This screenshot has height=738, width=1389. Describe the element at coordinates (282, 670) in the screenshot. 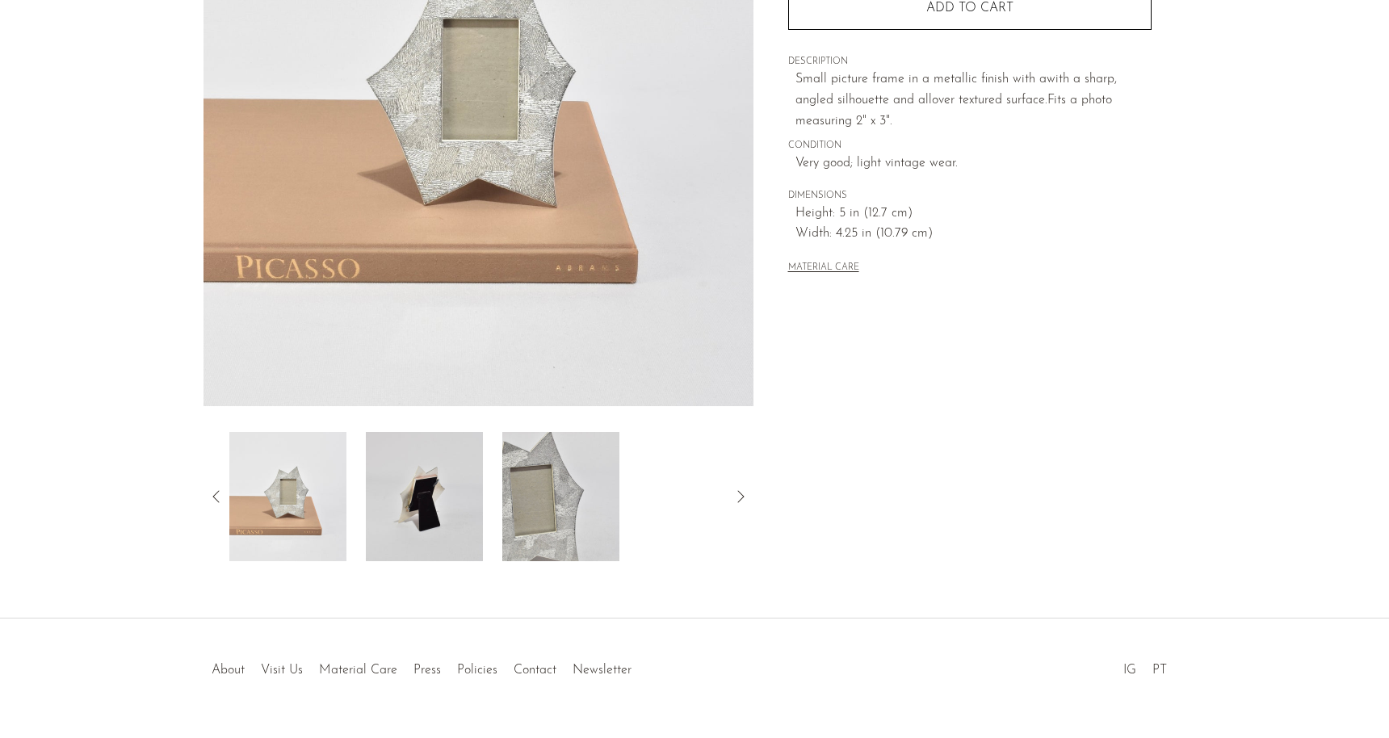

I see `a: Visit Us` at that location.